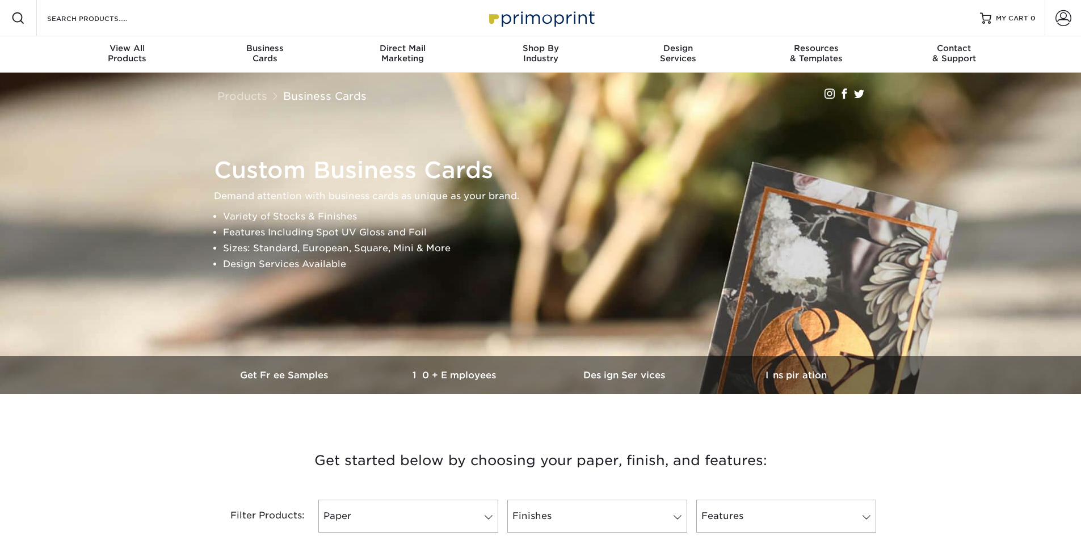  What do you see at coordinates (678, 53) in the screenshot?
I see `div: Services` at bounding box center [678, 53].